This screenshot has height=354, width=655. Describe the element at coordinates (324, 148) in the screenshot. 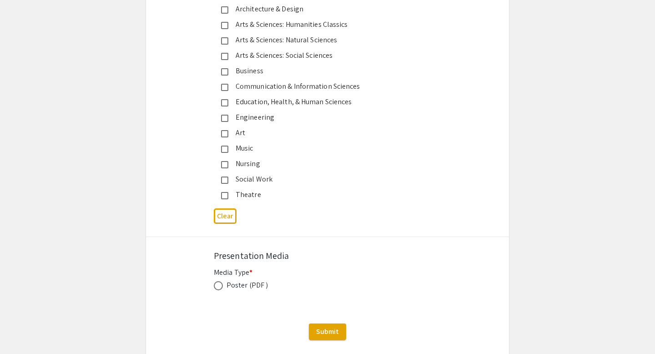

I see `div: Music` at that location.